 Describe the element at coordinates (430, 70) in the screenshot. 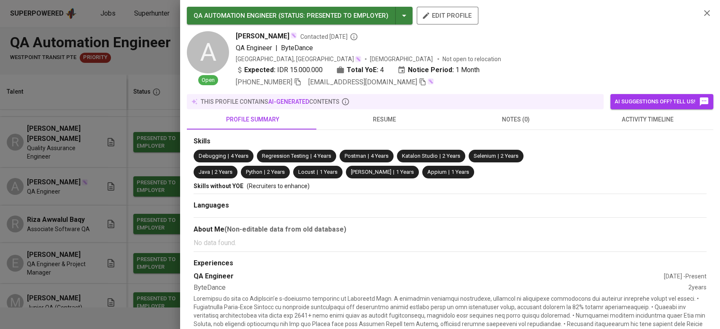

I see `b: Notice Period:` at that location.